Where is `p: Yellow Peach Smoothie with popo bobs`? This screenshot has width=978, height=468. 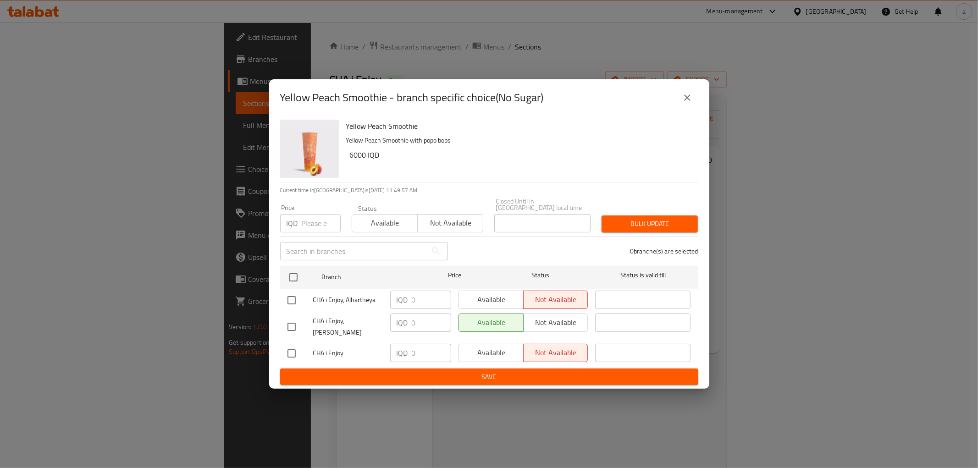
p: Yellow Peach Smoothie with popo bobs is located at coordinates (519, 140).